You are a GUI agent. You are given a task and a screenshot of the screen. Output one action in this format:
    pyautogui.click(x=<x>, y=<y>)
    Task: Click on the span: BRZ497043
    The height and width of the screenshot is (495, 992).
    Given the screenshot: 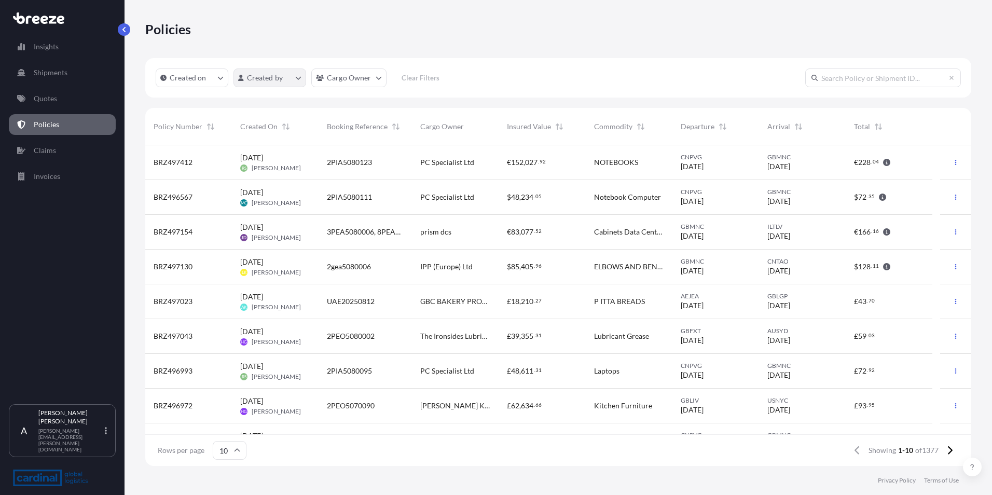 What is the action you would take?
    pyautogui.click(x=173, y=336)
    